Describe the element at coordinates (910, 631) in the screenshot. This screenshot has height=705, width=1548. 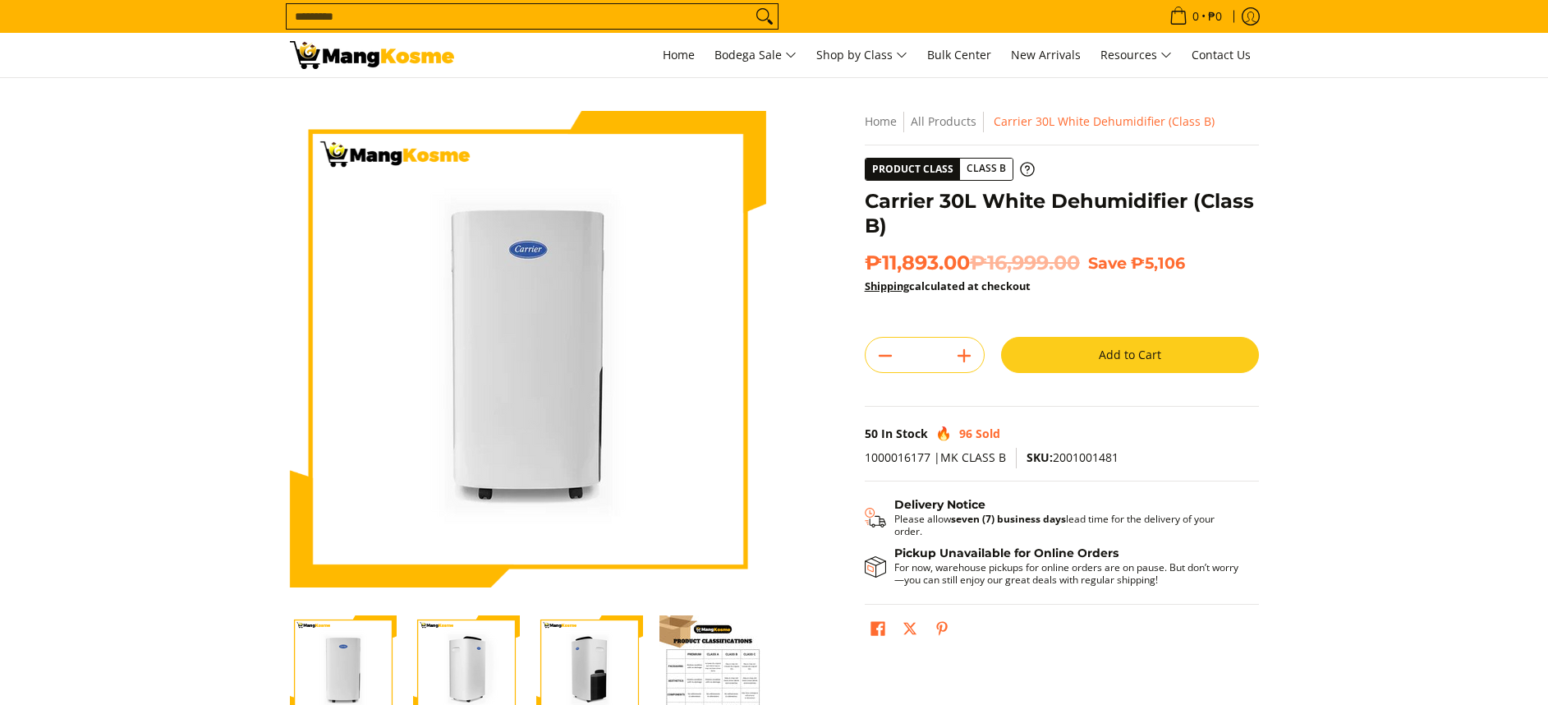
I see `a: Post on X` at that location.